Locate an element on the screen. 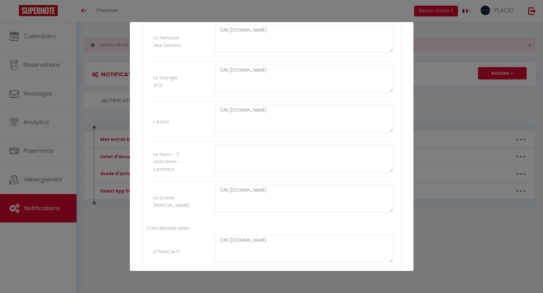 The height and width of the screenshot is (293, 543). label: CONCIERGERIE MDM is located at coordinates (167, 229).